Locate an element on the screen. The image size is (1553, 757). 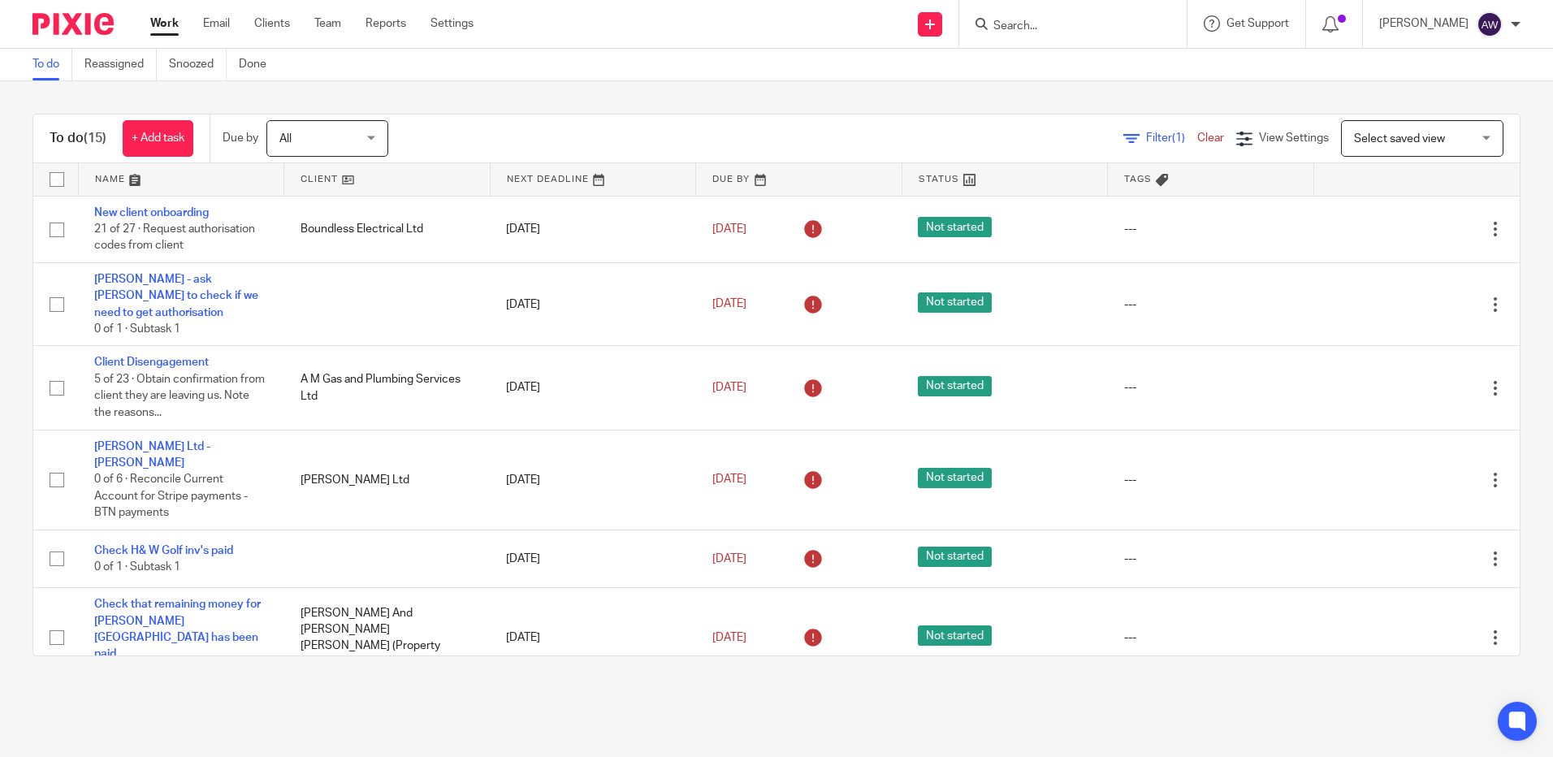
a: Clear is located at coordinates (1210, 138).